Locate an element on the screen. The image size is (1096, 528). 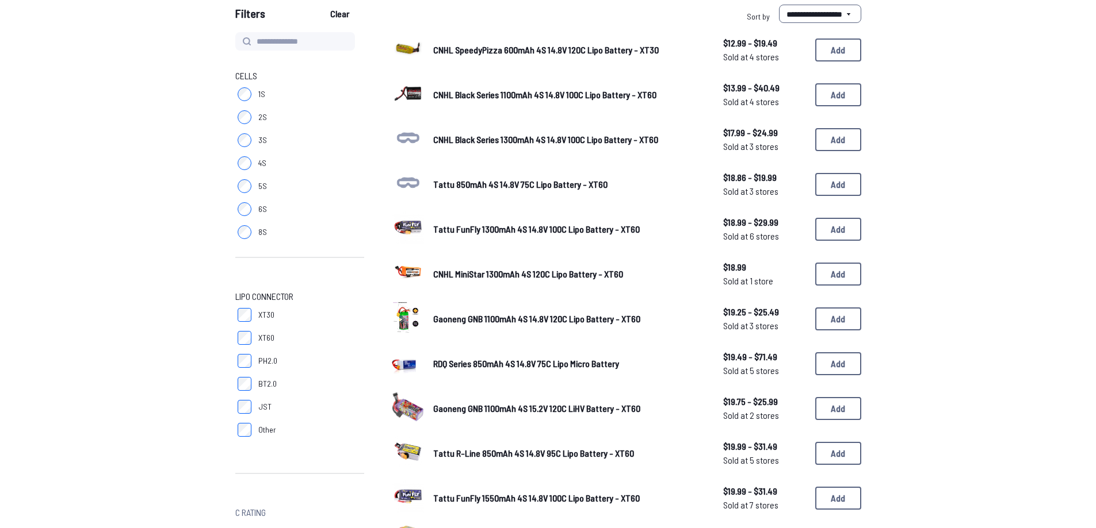
a: Tattu FunFly 1550mAh 4S 14.8V 100C Lipo Battery - XT60 is located at coordinates (569, 499).